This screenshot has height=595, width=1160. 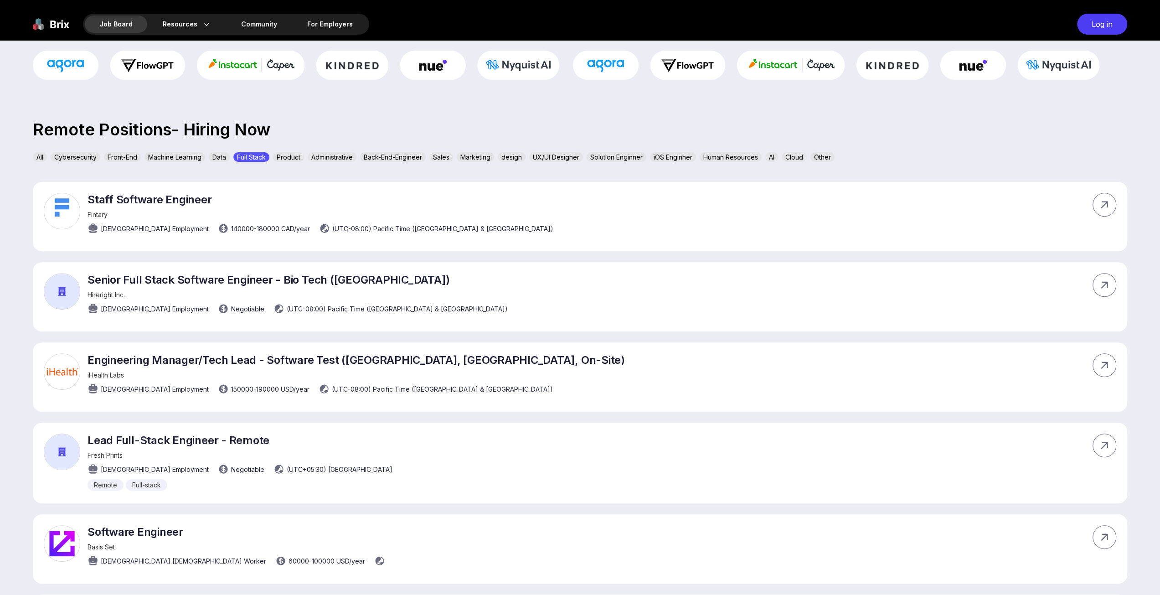 I want to click on div: Marketing, so click(x=476, y=157).